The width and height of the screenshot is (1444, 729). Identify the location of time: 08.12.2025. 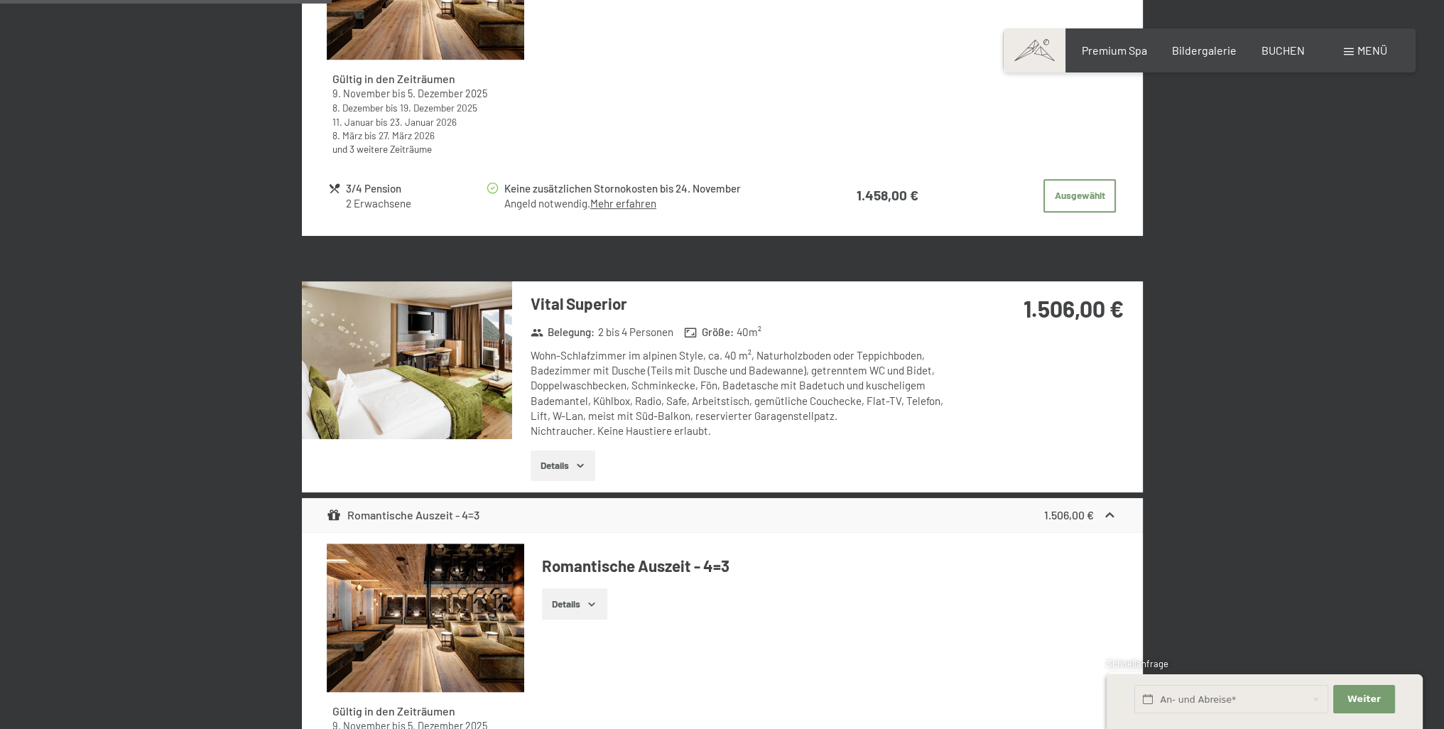
(358, 107).